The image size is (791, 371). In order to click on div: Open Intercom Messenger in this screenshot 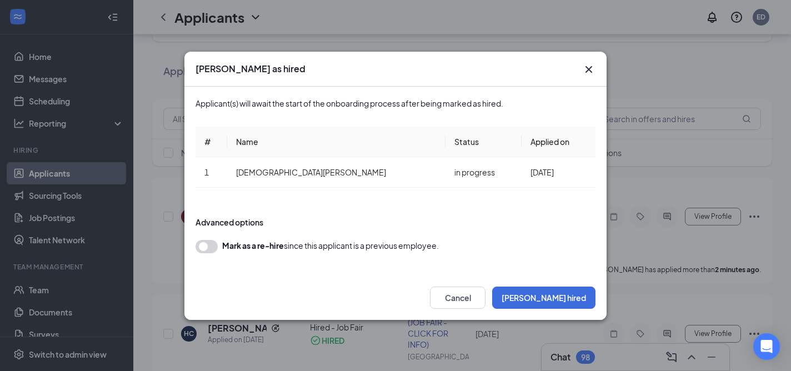, I will do `click(766, 346)`.